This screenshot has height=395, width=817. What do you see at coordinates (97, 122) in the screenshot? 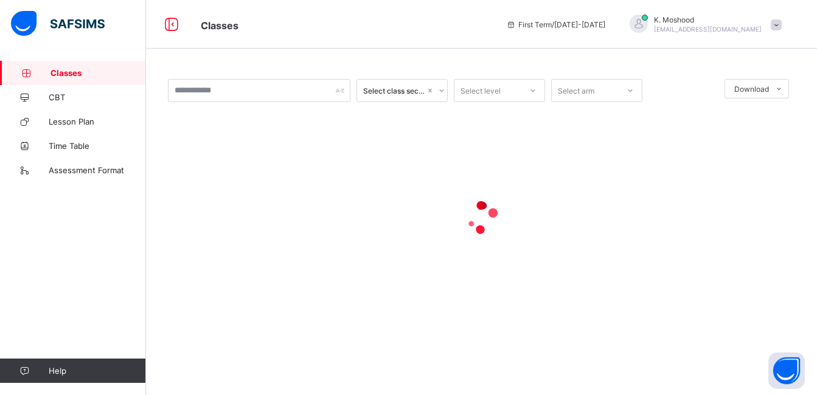
I see `span: Lesson Plan` at bounding box center [97, 122].